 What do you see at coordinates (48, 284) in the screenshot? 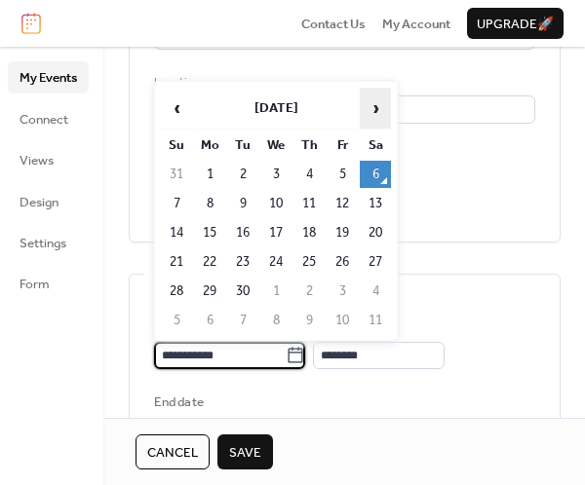
I see `a: Form` at bounding box center [48, 284].